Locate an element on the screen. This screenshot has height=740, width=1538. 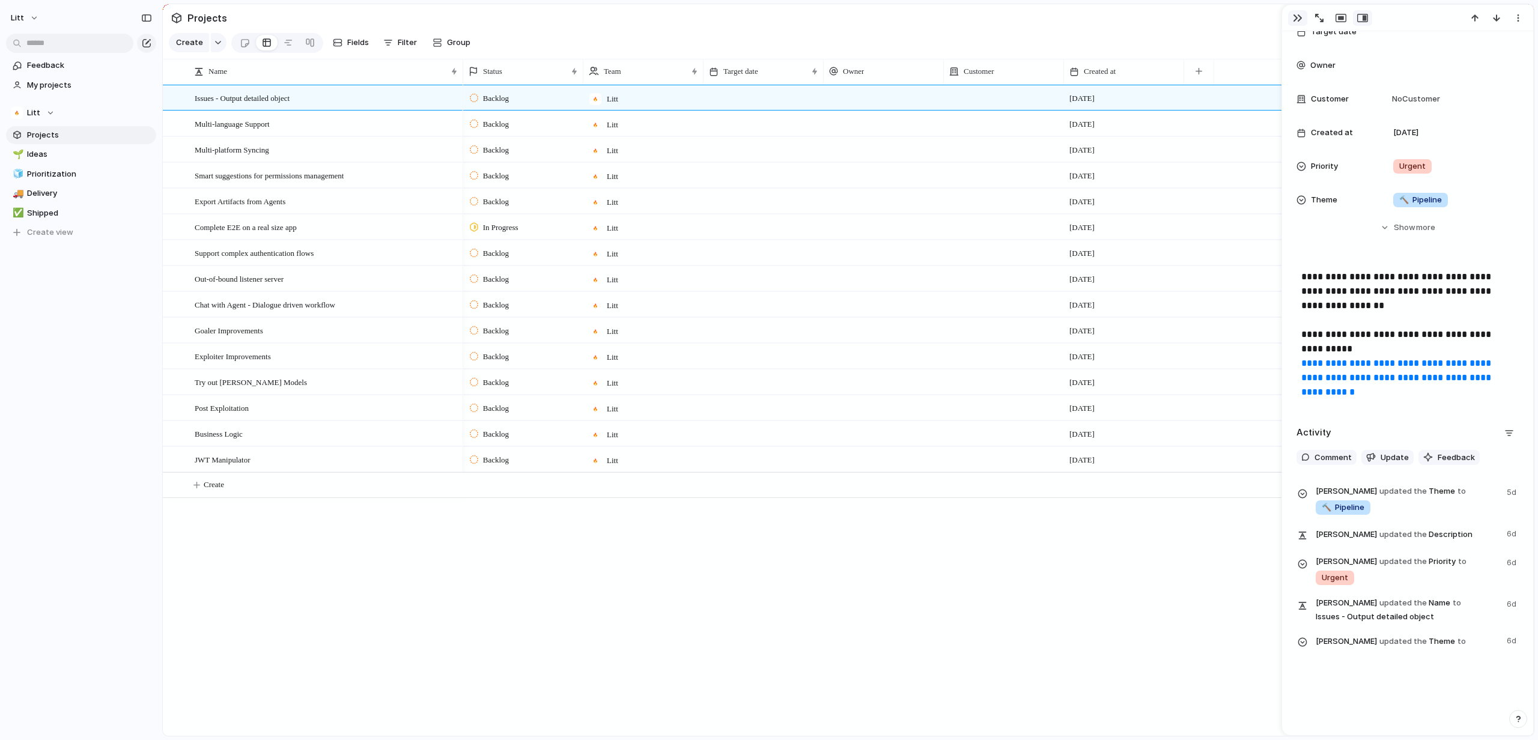
span: Shipped is located at coordinates (89, 213).